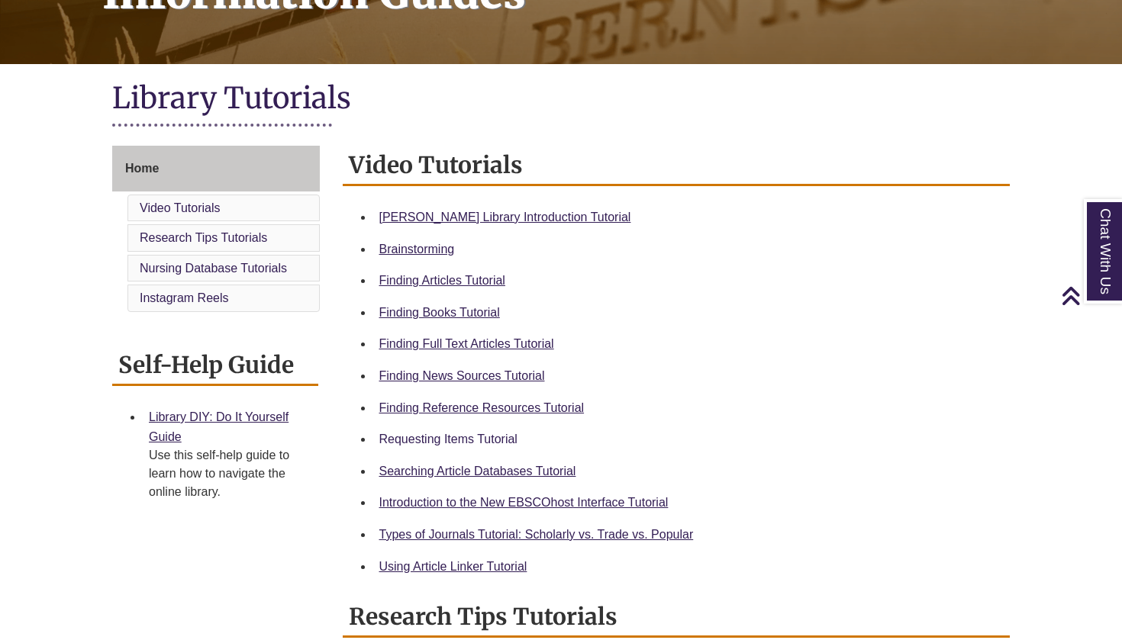  I want to click on h2: Research Tips Tutorials, so click(676, 617).